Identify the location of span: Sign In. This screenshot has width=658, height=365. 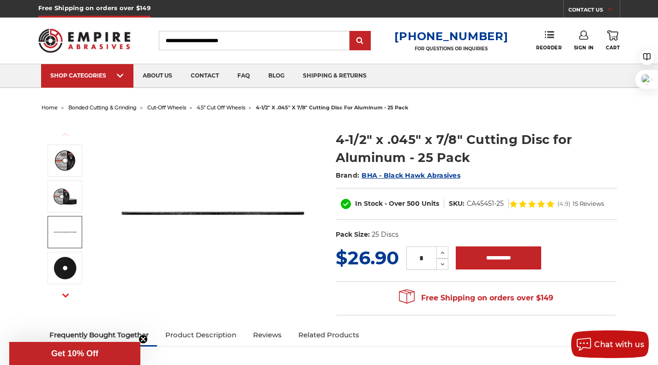
(583, 48).